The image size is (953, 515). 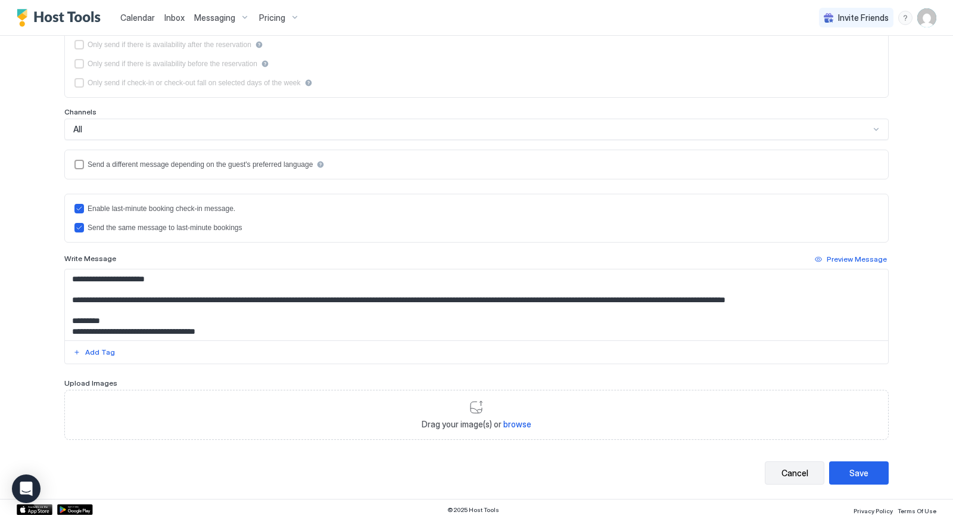 What do you see at coordinates (75, 509) in the screenshot?
I see `a: Google Play Store` at bounding box center [75, 509].